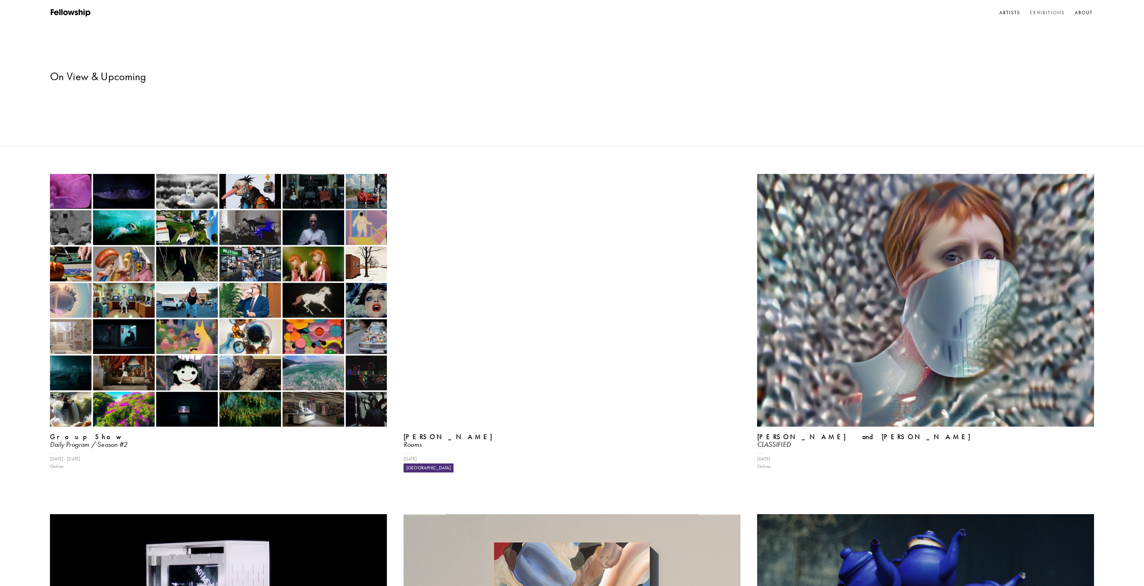  I want to click on a: About, so click(1084, 13).